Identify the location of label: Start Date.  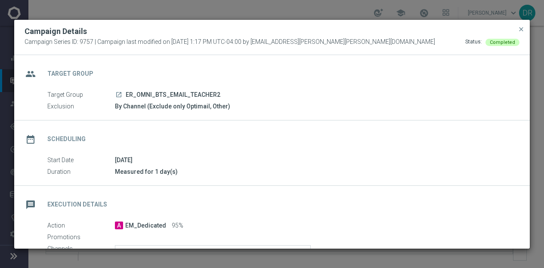
(81, 161).